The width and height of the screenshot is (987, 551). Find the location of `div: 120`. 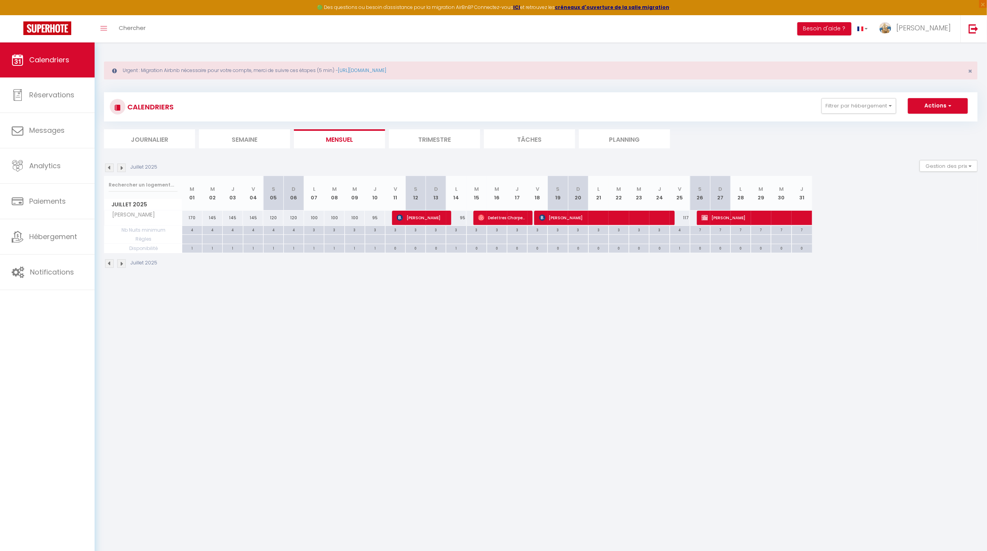

div: 120 is located at coordinates (294, 218).